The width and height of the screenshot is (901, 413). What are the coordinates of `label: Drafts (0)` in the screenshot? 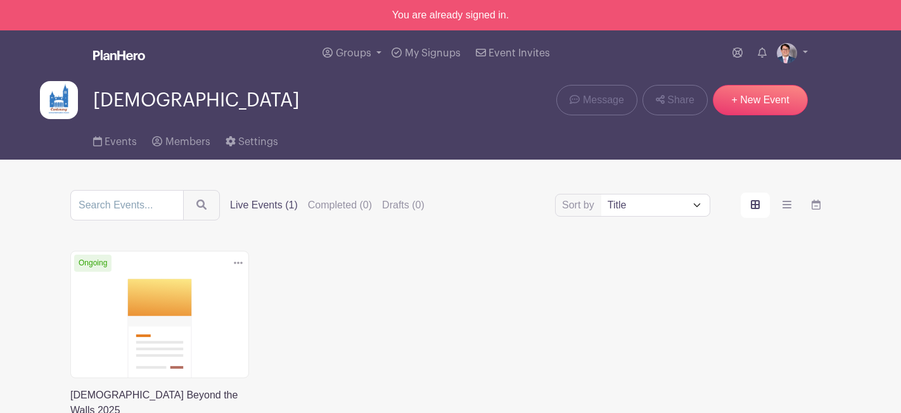 It's located at (403, 205).